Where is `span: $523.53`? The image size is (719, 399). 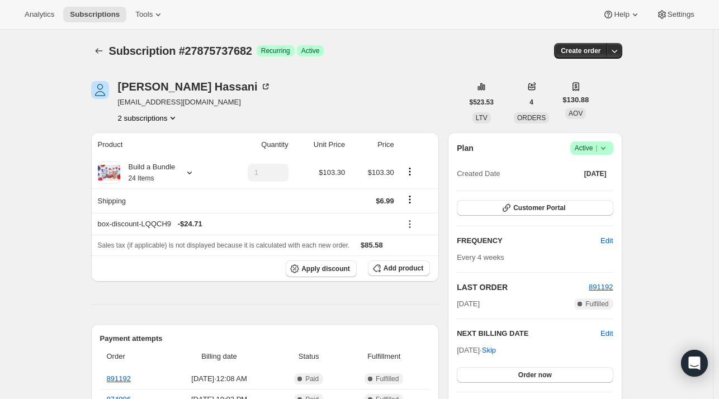
span: $523.53 is located at coordinates (482, 102).